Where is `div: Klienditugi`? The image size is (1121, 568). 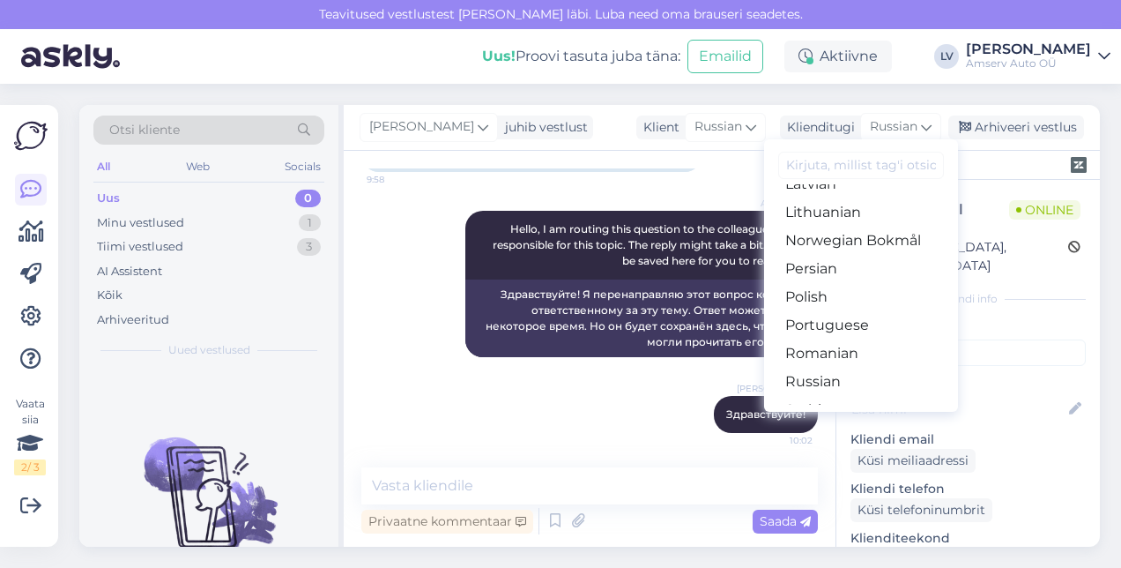
div: Klienditugi is located at coordinates (817, 127).